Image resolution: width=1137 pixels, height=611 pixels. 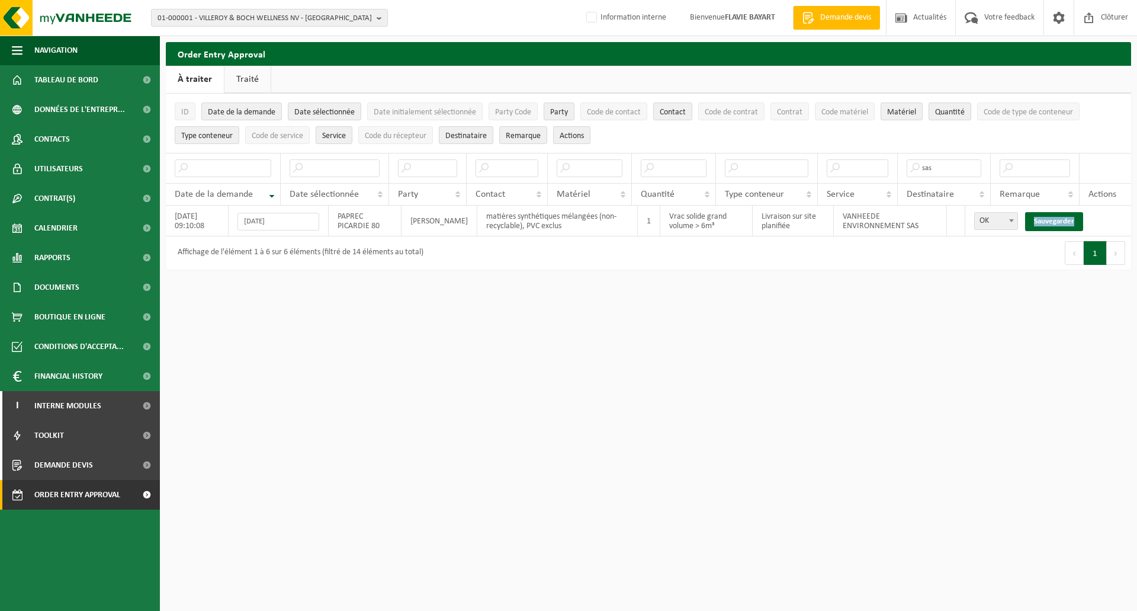 What do you see at coordinates (750, 17) in the screenshot?
I see `strong: FLAVIE BAYART` at bounding box center [750, 17].